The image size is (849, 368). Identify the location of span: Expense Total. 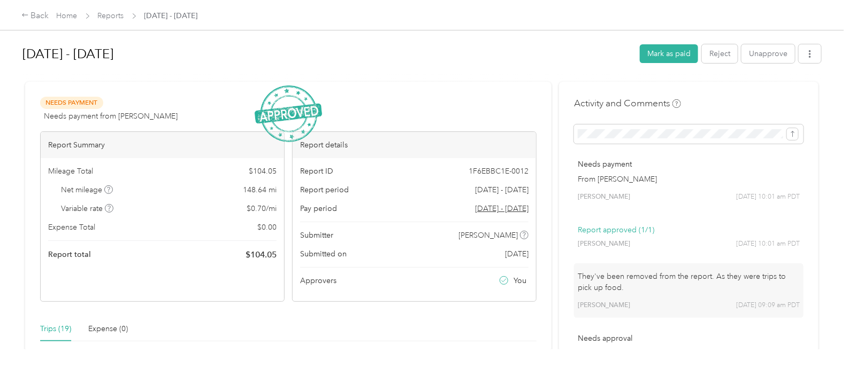
(72, 227).